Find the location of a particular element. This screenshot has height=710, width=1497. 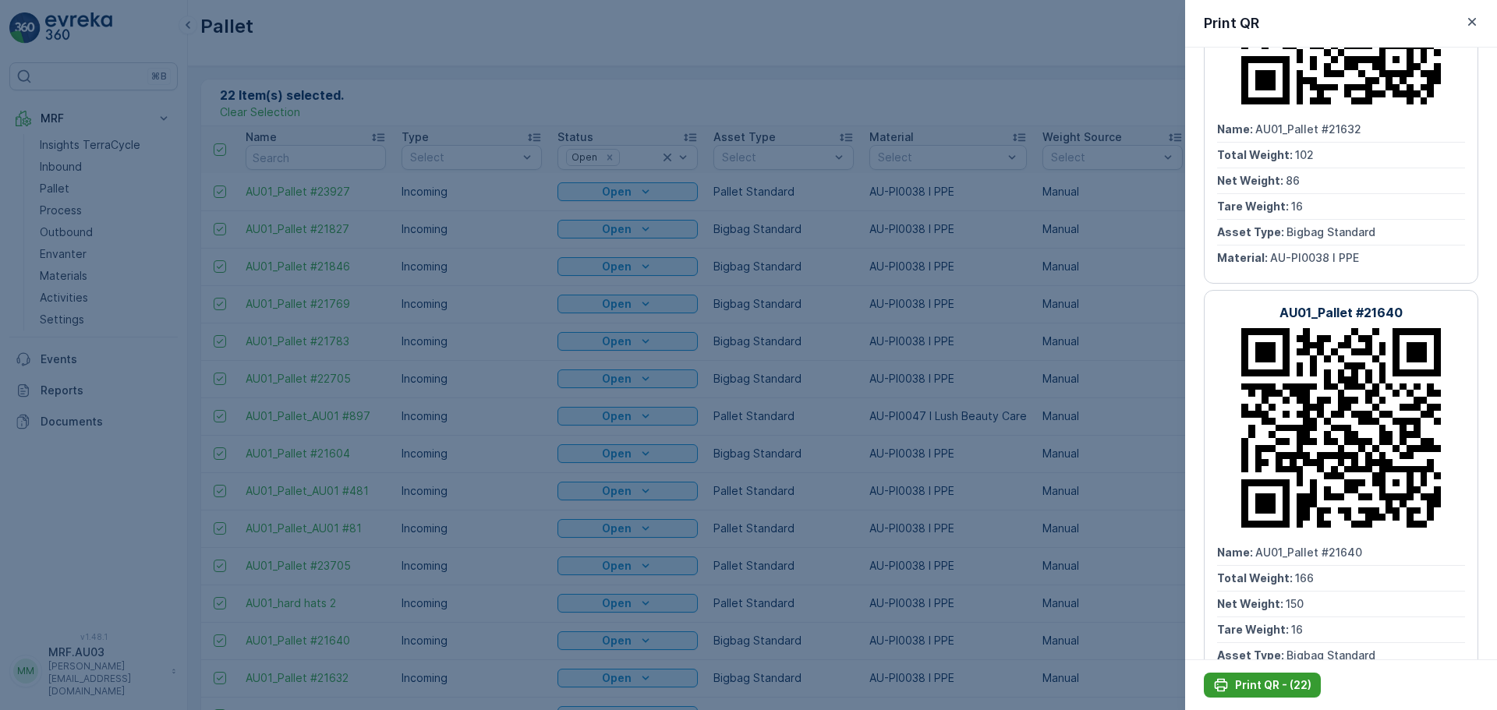

span: AU-PI0038 I PPE is located at coordinates (1315, 257).